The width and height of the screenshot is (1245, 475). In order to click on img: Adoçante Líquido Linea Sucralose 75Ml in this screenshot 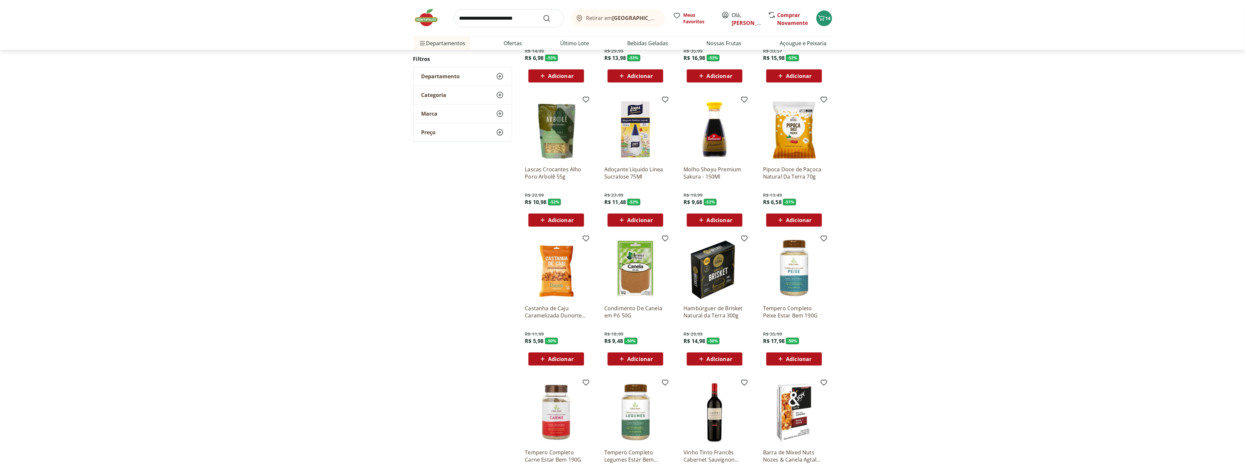, I will do `click(636, 129)`.